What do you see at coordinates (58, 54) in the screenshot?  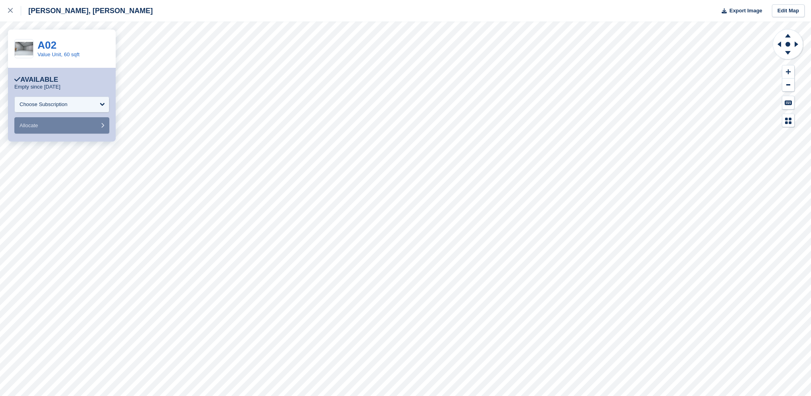 I see `a: Value Unit, 60 sqft` at bounding box center [58, 54].